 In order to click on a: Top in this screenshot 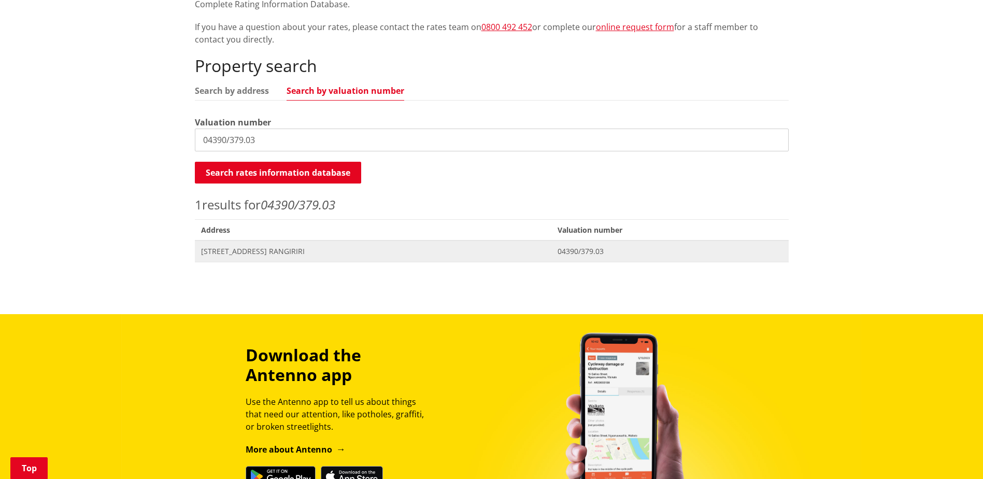, I will do `click(29, 468)`.